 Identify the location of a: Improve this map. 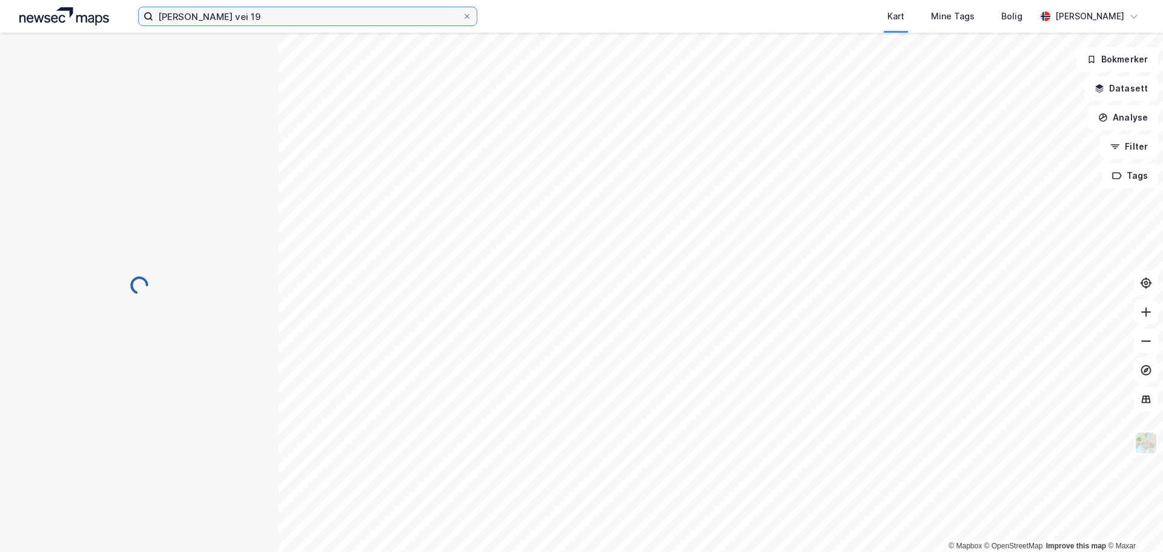
(1075, 546).